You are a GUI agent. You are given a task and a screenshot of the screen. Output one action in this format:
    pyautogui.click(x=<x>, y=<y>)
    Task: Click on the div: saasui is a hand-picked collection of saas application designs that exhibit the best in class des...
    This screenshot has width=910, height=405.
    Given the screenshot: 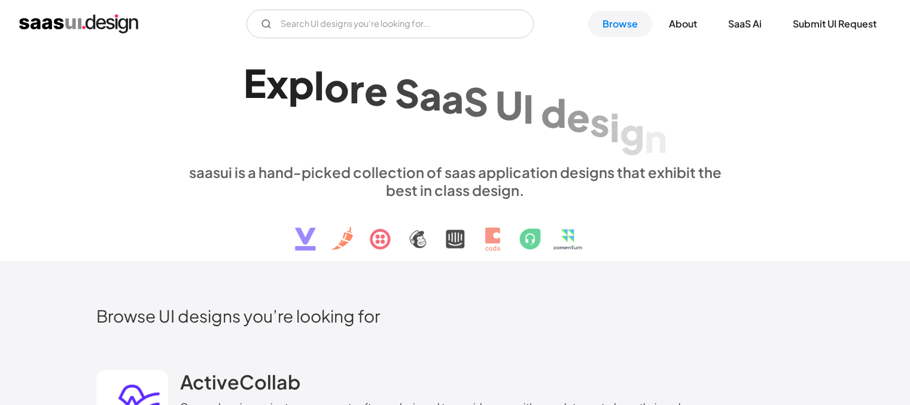 What is the action you would take?
    pyautogui.click(x=455, y=181)
    